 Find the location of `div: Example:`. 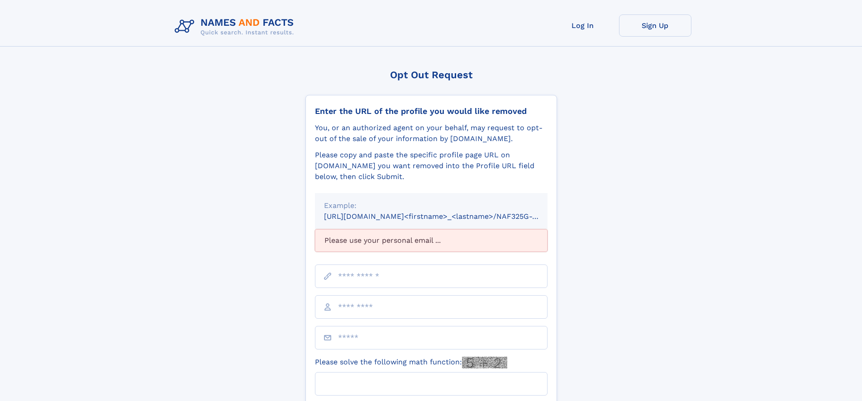

div: Example: is located at coordinates (431, 206).